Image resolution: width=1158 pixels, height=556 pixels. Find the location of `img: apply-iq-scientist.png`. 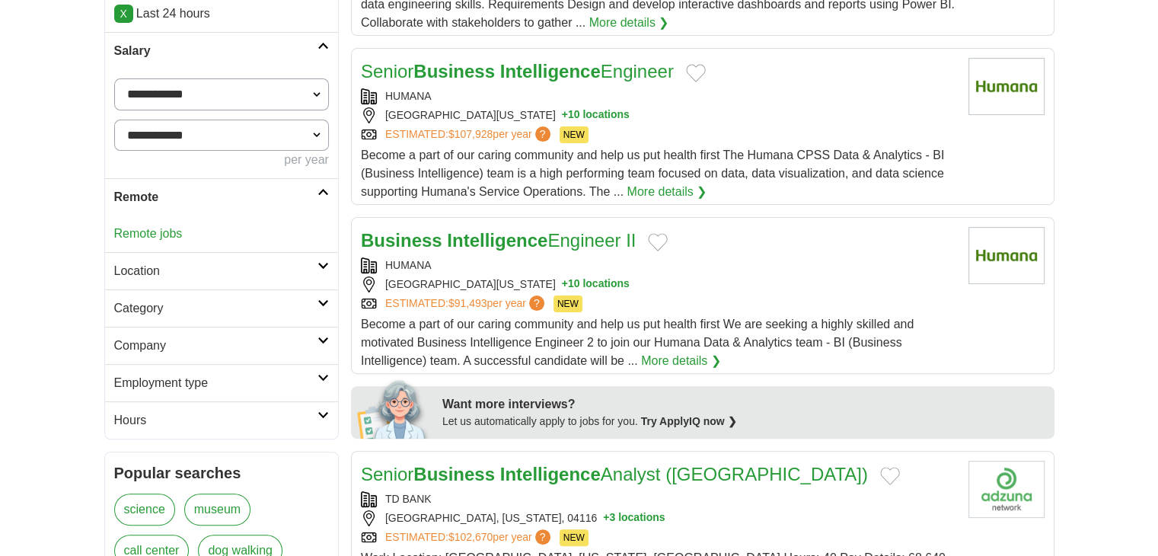

img: apply-iq-scientist.png is located at coordinates (394, 408).